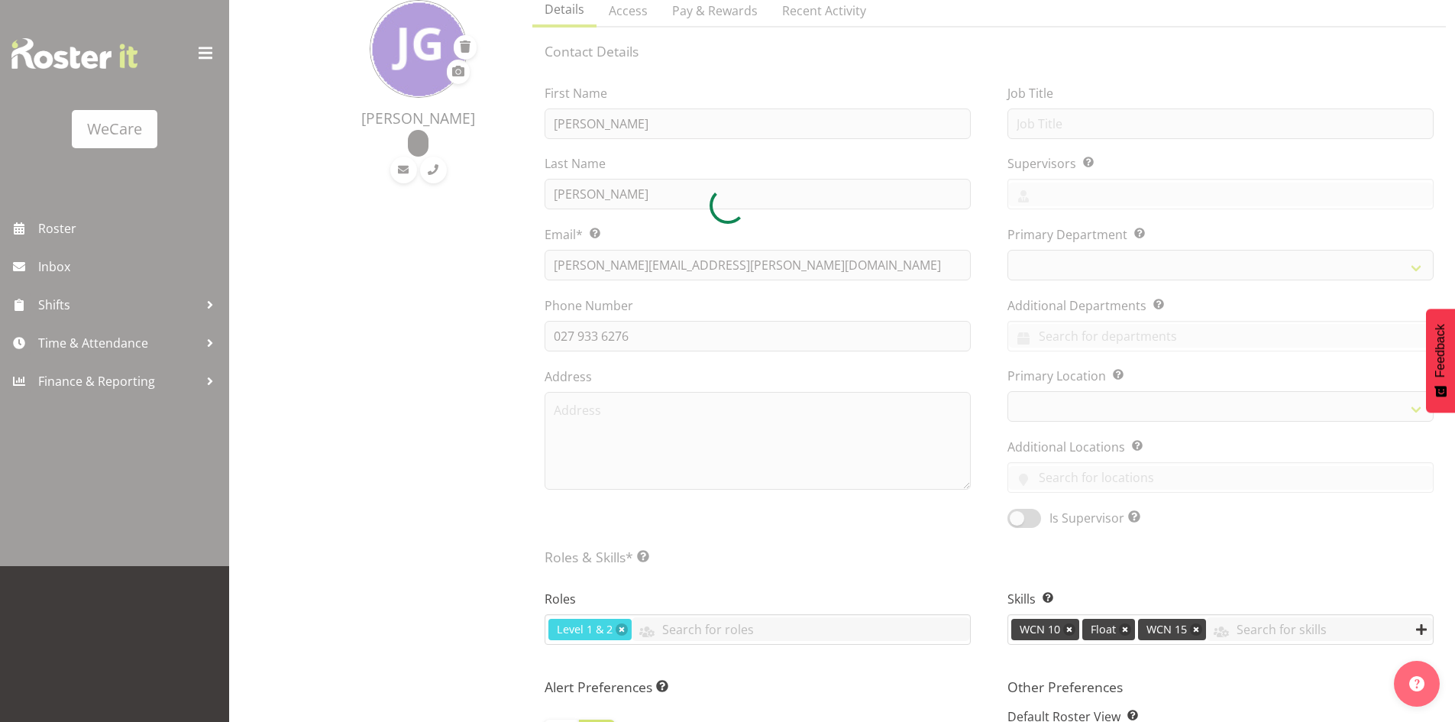  I want to click on span: WCN 10, so click(1040, 629).